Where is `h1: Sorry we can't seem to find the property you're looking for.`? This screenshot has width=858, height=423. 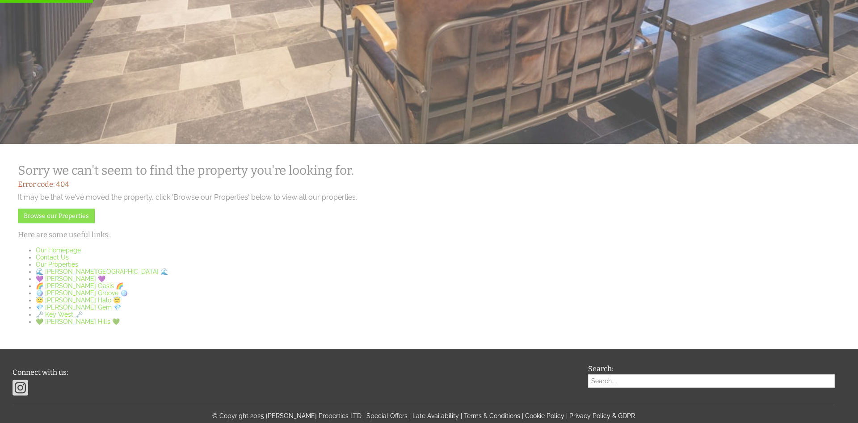 h1: Sorry we can't seem to find the property you're looking for. is located at coordinates (424, 172).